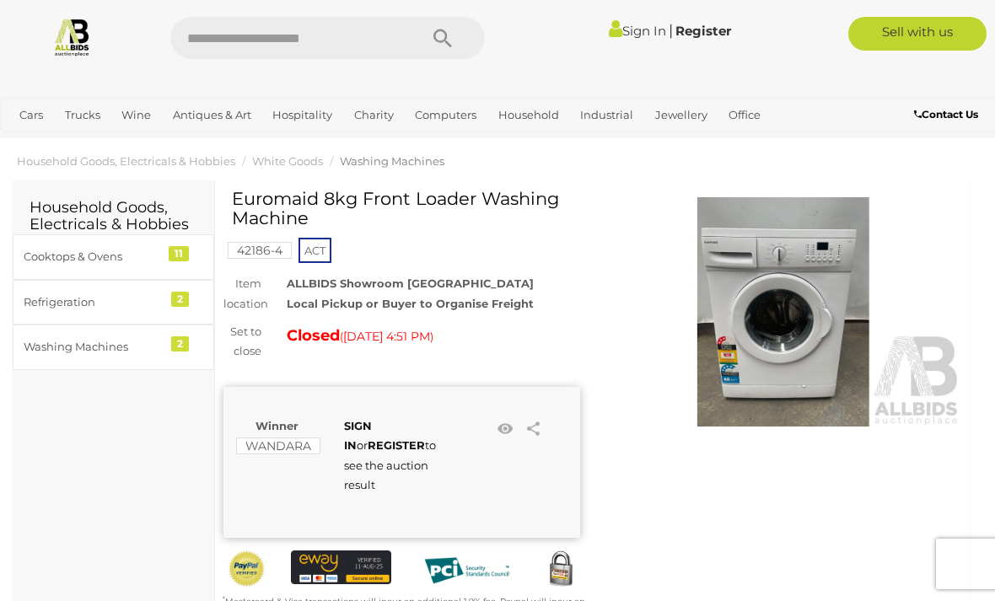 The width and height of the screenshot is (995, 601). Describe the element at coordinates (113, 347) in the screenshot. I see `a: Washing Machines 2` at that location.